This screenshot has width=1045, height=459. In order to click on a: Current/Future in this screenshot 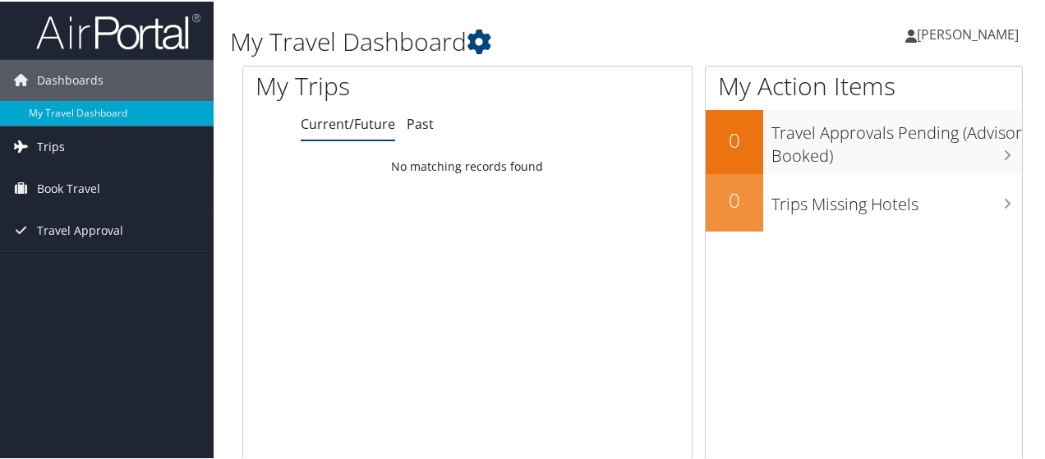, I will do `click(348, 122)`.